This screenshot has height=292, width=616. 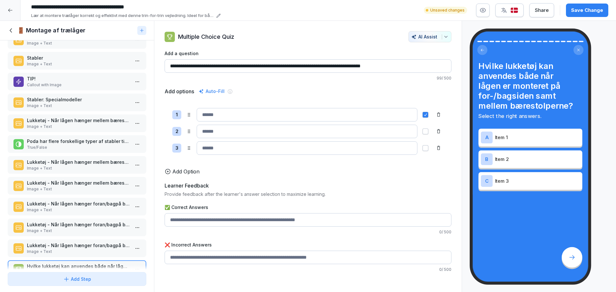 I want to click on button: Share, so click(x=541, y=10).